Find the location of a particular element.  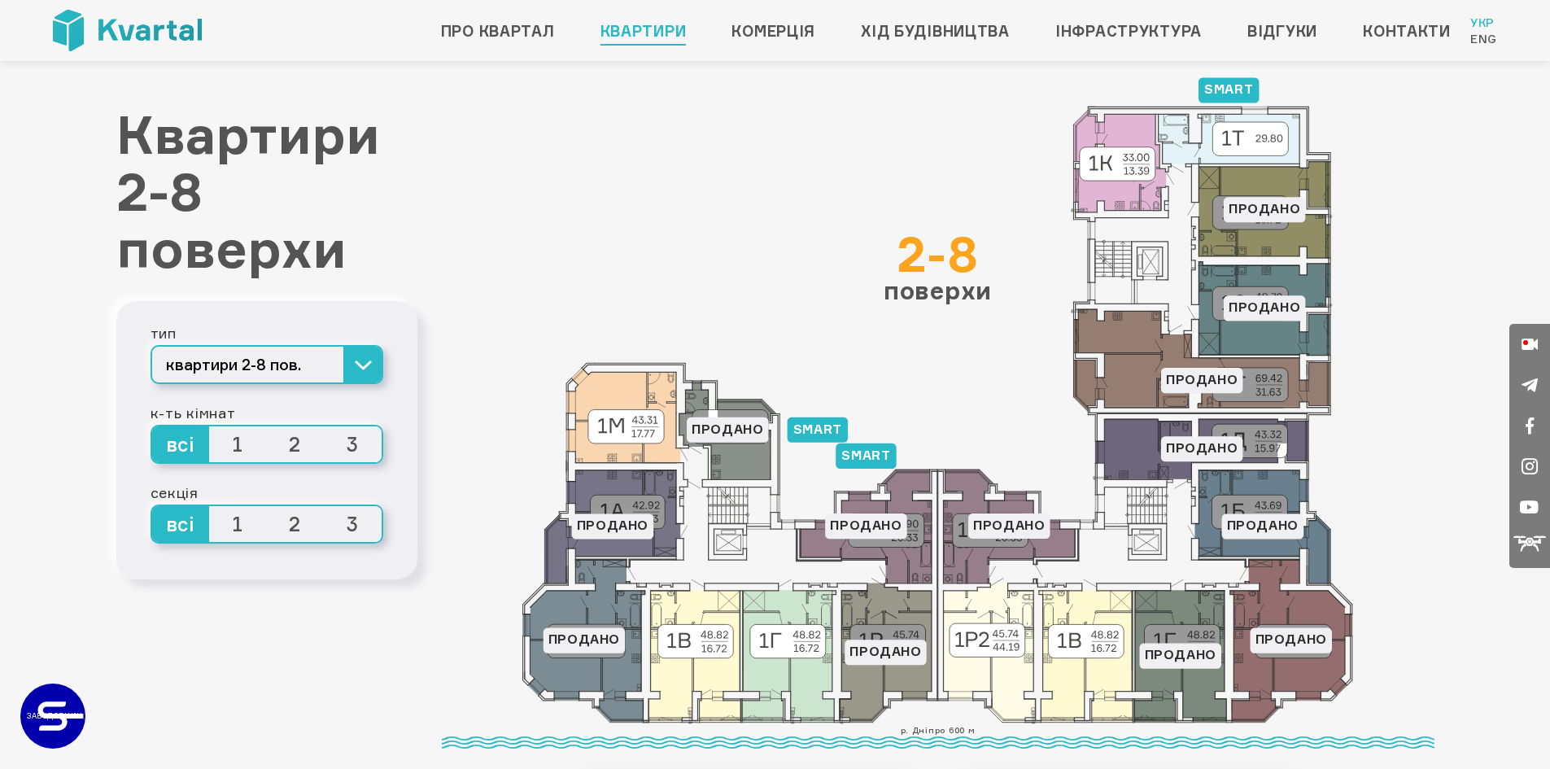

a: Eng is located at coordinates (1483, 39).